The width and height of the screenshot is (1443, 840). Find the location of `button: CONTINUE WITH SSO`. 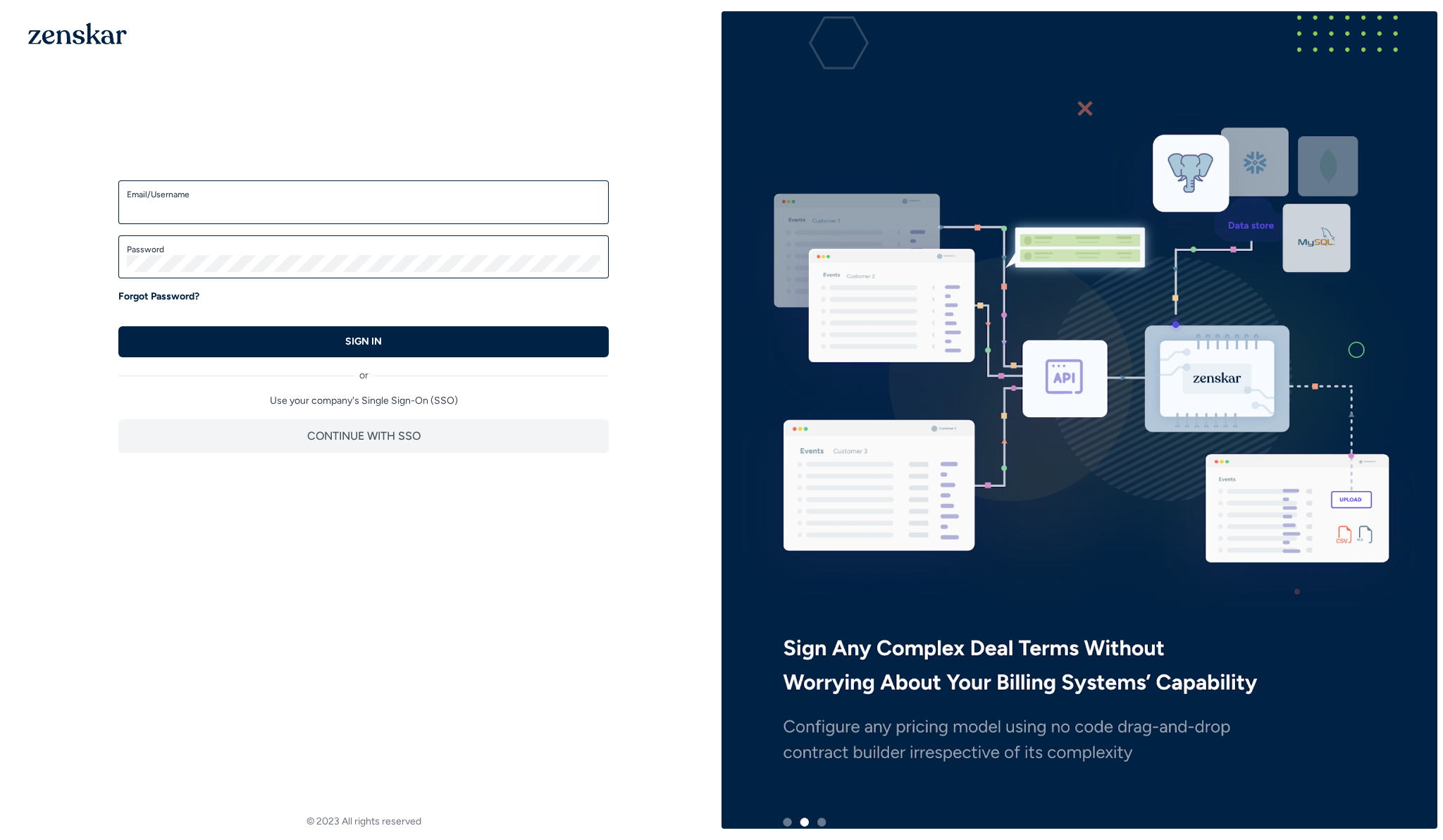

button: CONTINUE WITH SSO is located at coordinates (364, 436).